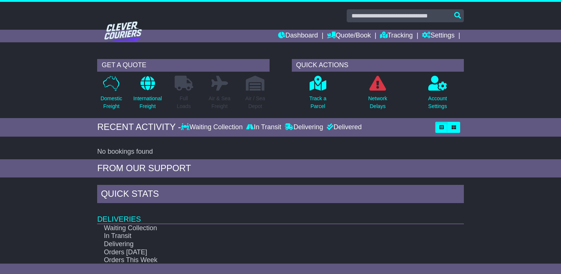 The height and width of the screenshot is (274, 561). Describe the element at coordinates (281, 168) in the screenshot. I see `div: FROM OUR SUPPORT` at that location.